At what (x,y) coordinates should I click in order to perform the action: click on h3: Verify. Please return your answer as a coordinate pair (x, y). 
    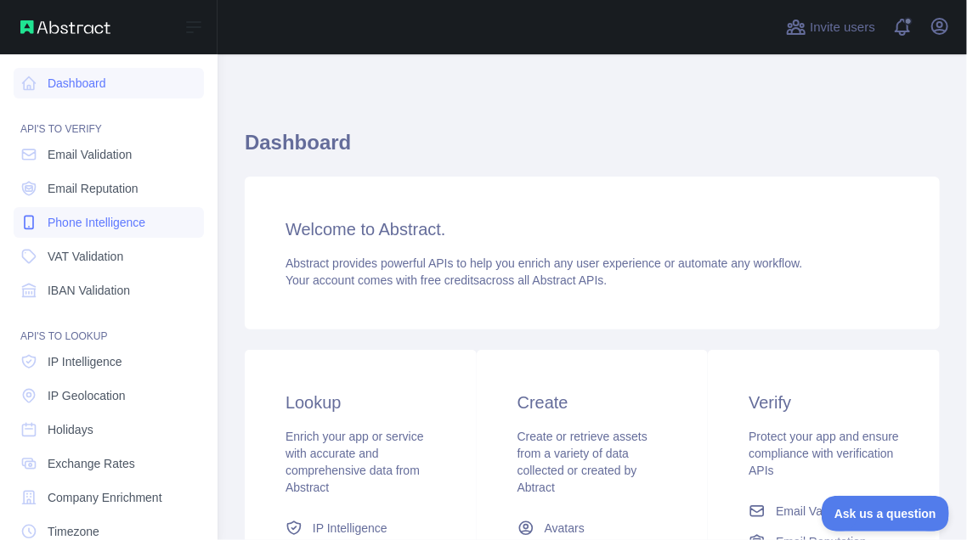
    Looking at the image, I should click on (823, 403).